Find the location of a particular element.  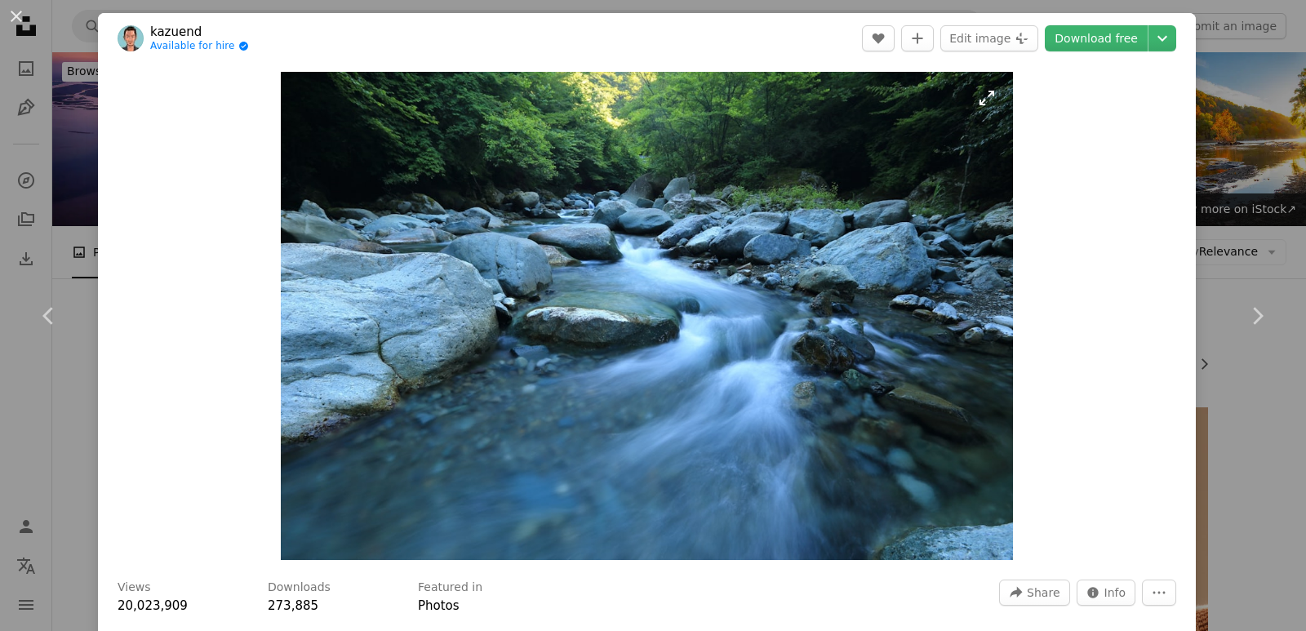

a: Go to kazuend's profile is located at coordinates (131, 38).